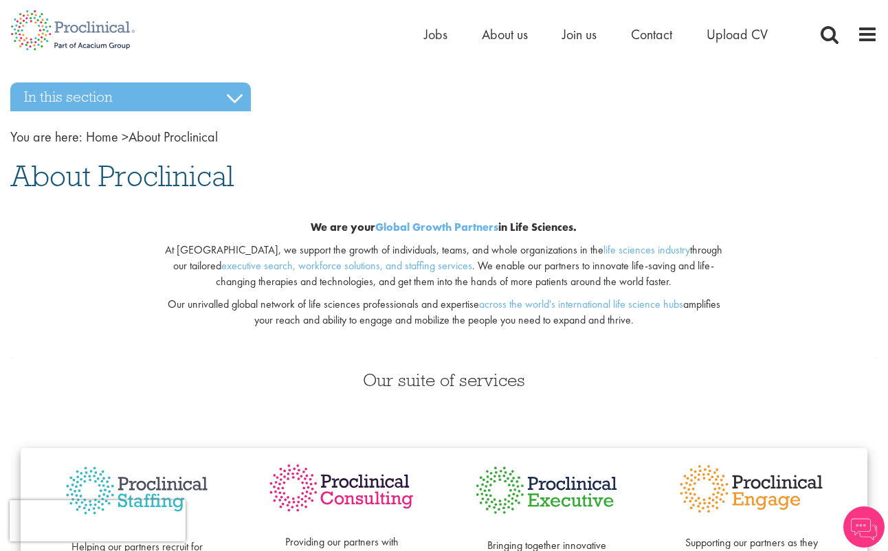 The height and width of the screenshot is (551, 888). Describe the element at coordinates (131, 97) in the screenshot. I see `h3: In this section` at that location.